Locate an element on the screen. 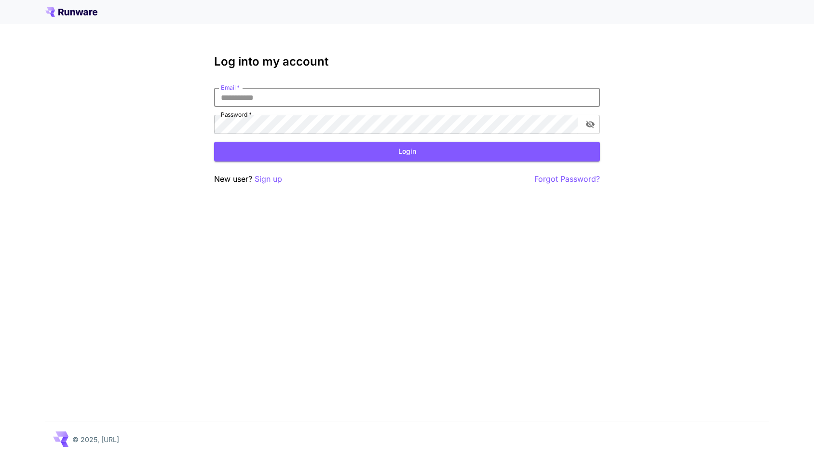 Image resolution: width=814 pixels, height=457 pixels. p: New user? is located at coordinates (248, 179).